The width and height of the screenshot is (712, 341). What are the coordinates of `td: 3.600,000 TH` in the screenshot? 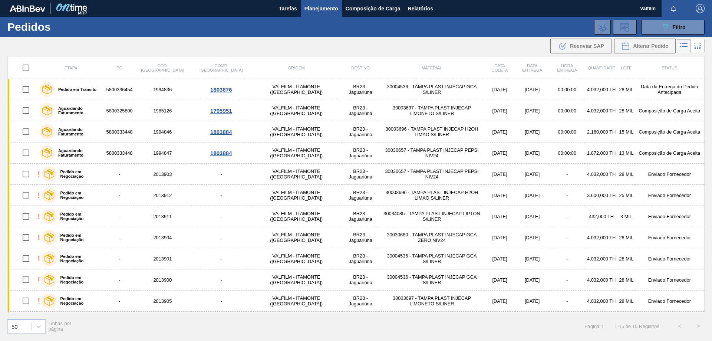 It's located at (601, 195).